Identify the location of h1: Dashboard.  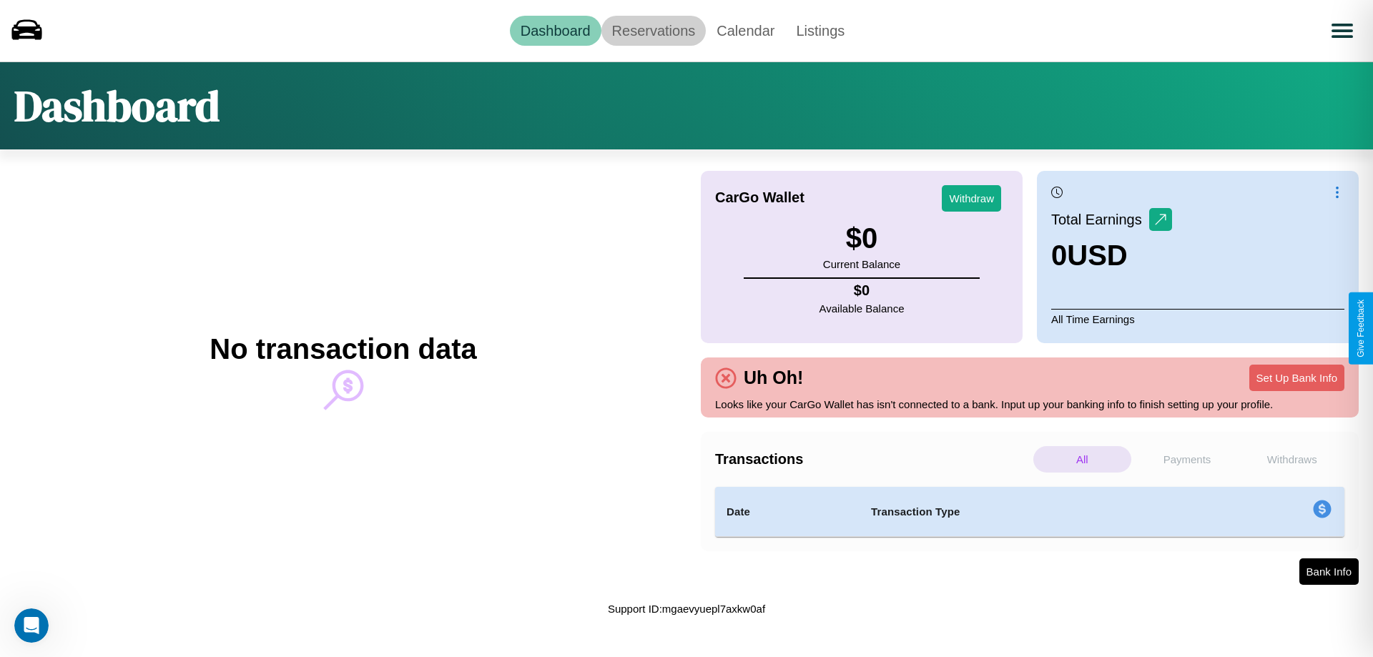
(117, 106).